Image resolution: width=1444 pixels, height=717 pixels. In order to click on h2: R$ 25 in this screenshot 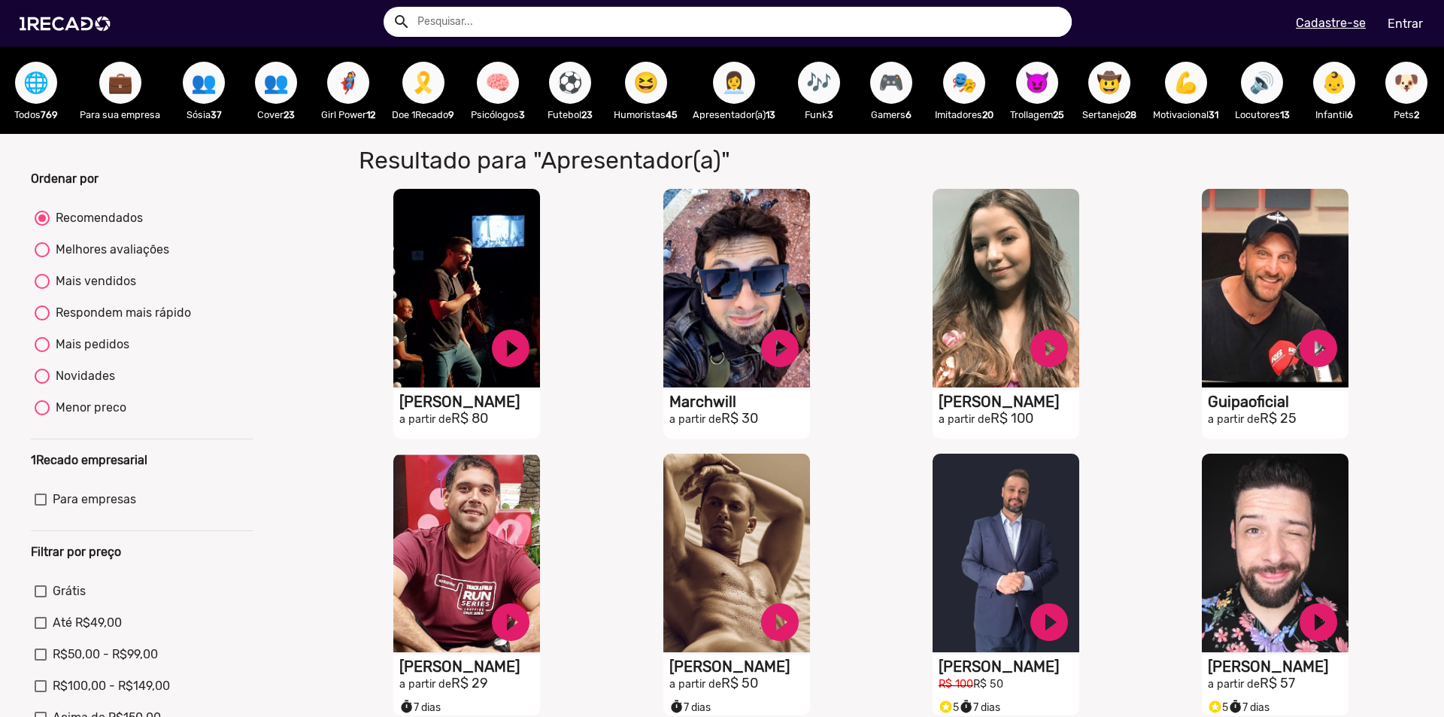, I will do `click(1278, 419)`.